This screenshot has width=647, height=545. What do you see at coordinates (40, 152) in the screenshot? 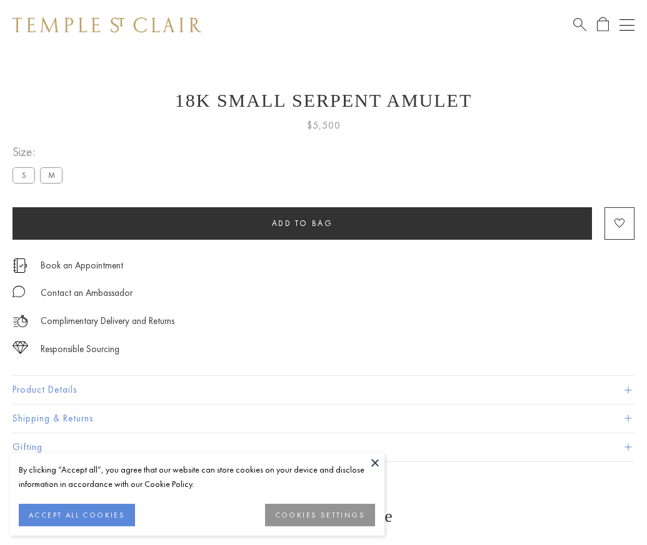
I see `span: Size:` at bounding box center [40, 152].